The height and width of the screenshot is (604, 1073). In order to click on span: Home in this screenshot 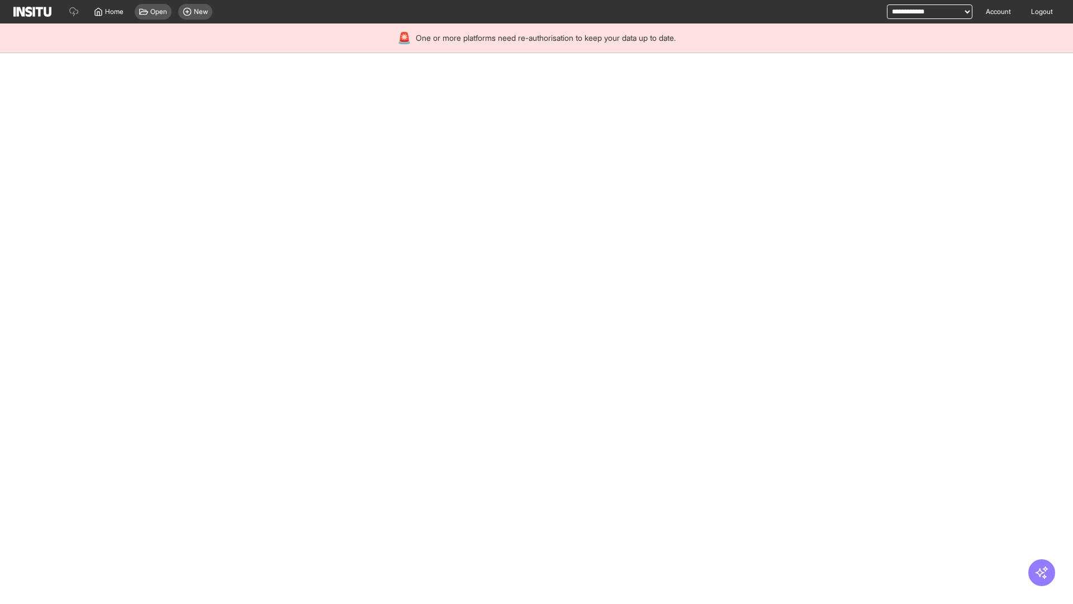, I will do `click(114, 12)`.